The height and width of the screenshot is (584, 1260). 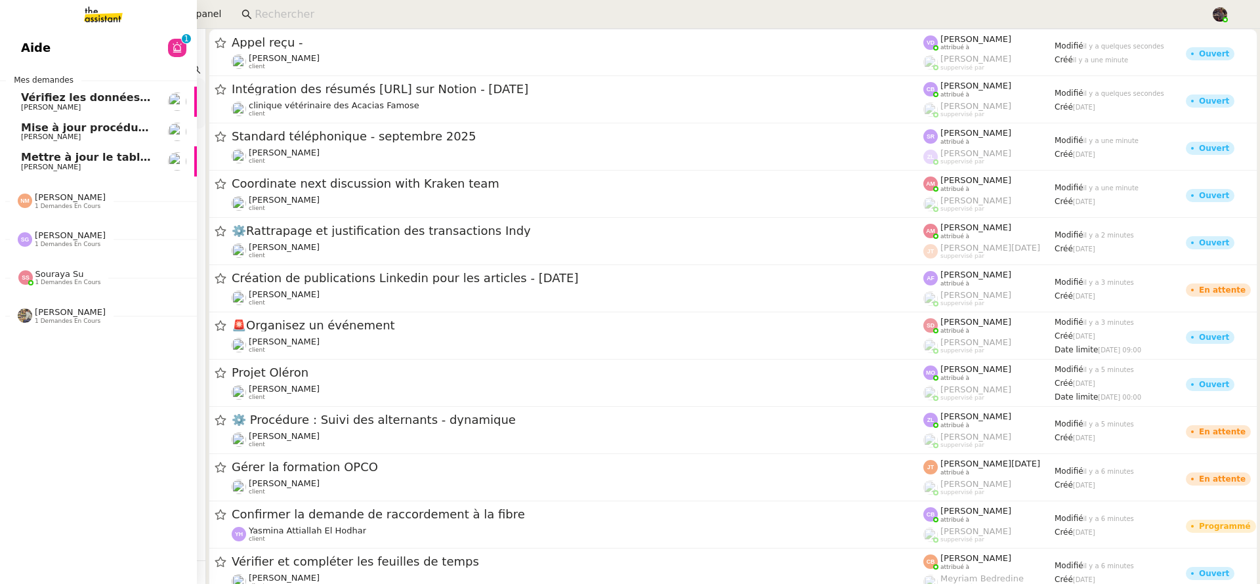 What do you see at coordinates (43, 80) in the screenshot?
I see `span: Mes demandes` at bounding box center [43, 80].